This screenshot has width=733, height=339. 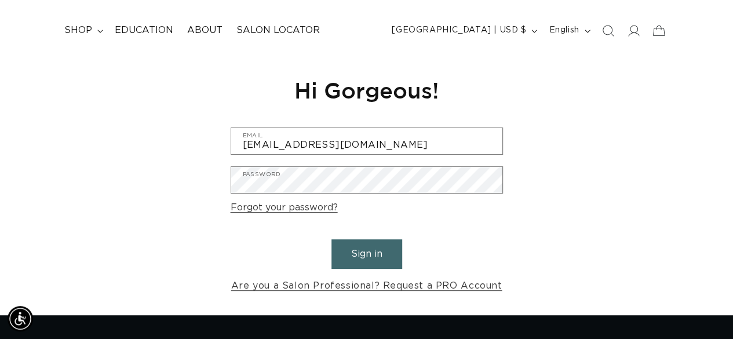 I want to click on div: Chat Widget, so click(x=656, y=276).